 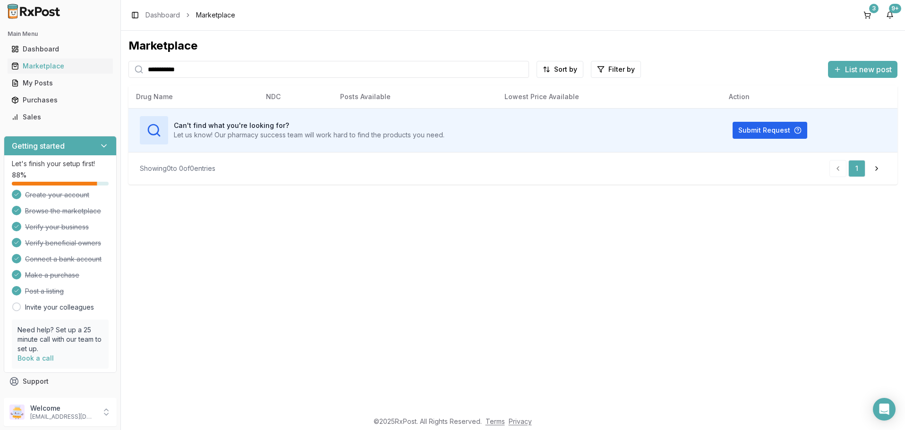 What do you see at coordinates (60, 83) in the screenshot?
I see `div: My Posts` at bounding box center [60, 83].